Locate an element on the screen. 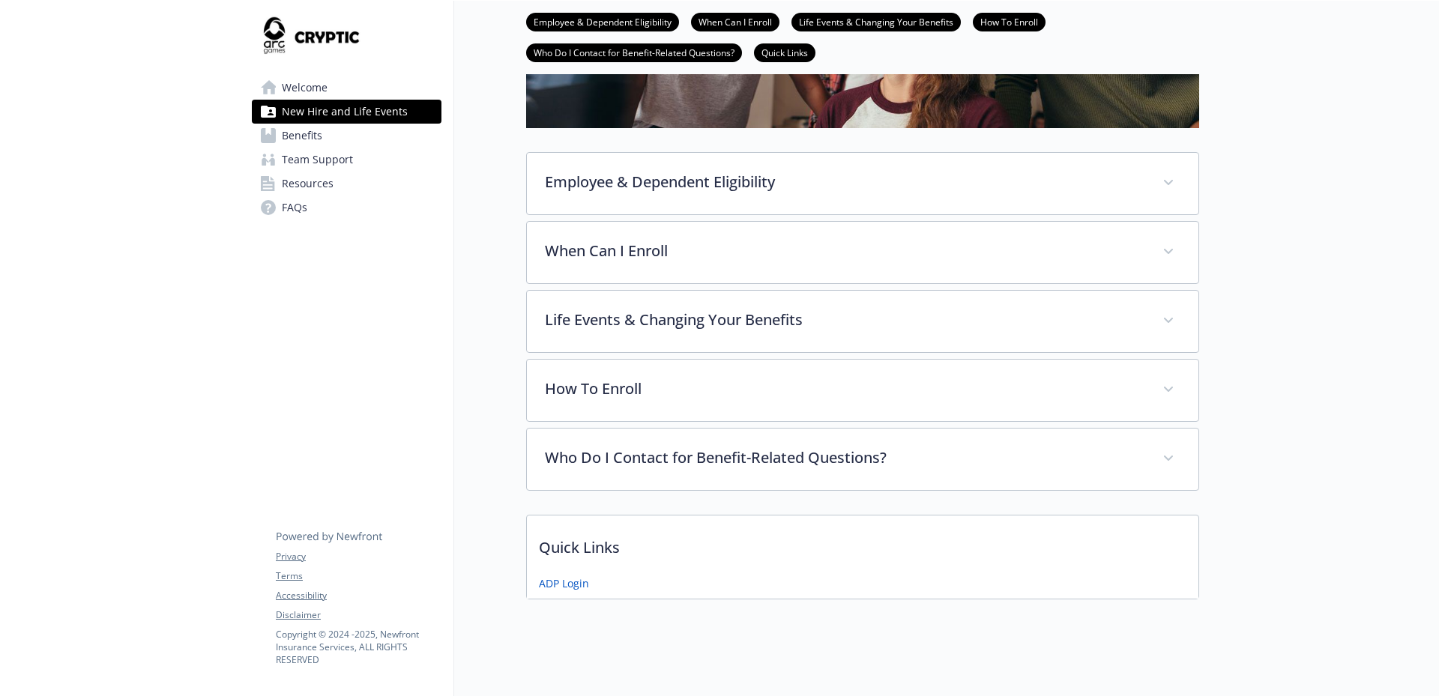 The width and height of the screenshot is (1439, 696). a: Terms is located at coordinates (358, 576).